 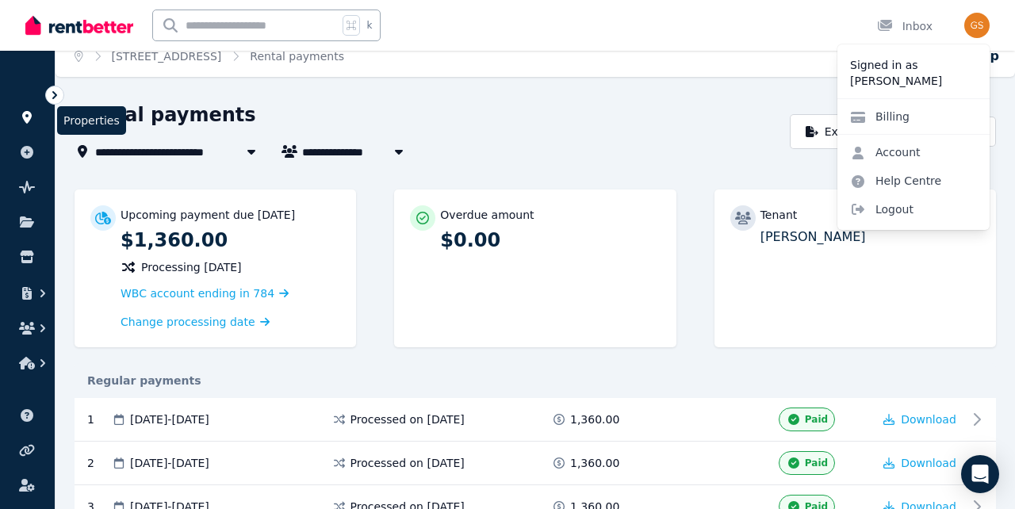 What do you see at coordinates (209, 56) in the screenshot?
I see `nav: Breadcrumb` at bounding box center [209, 56].